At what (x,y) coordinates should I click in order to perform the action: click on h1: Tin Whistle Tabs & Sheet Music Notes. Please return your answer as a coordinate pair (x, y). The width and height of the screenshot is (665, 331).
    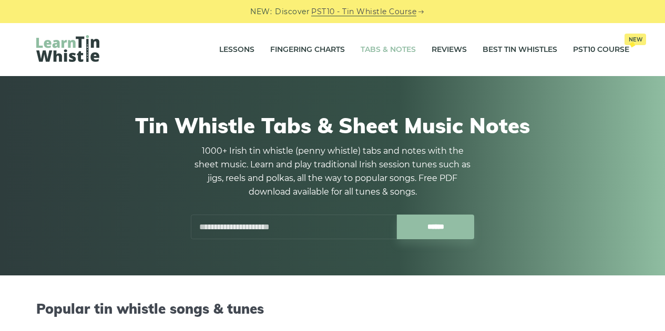
    Looking at the image, I should click on (333, 126).